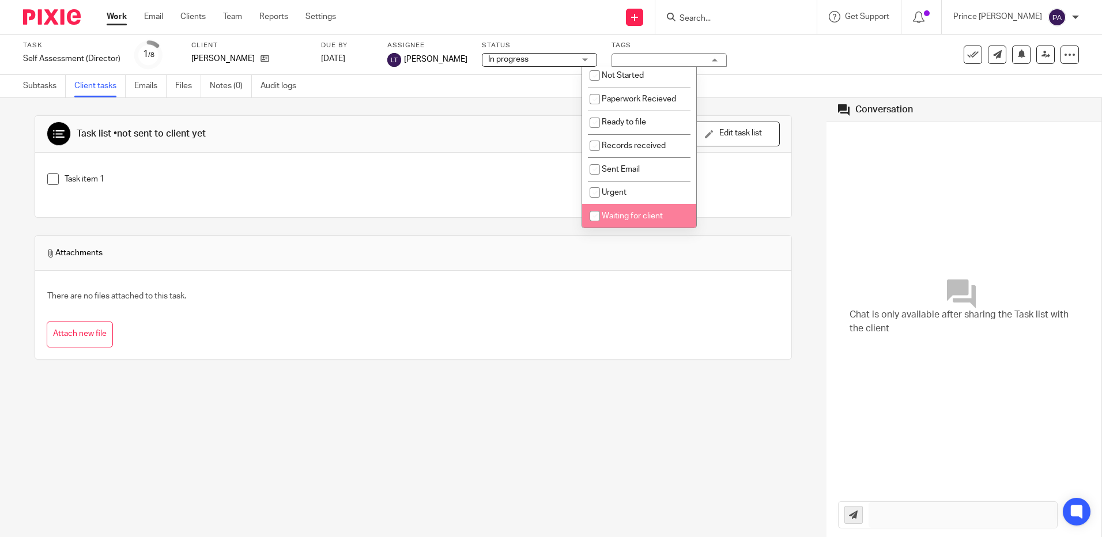 The height and width of the screenshot is (537, 1102). I want to click on span: Not Started, so click(623, 76).